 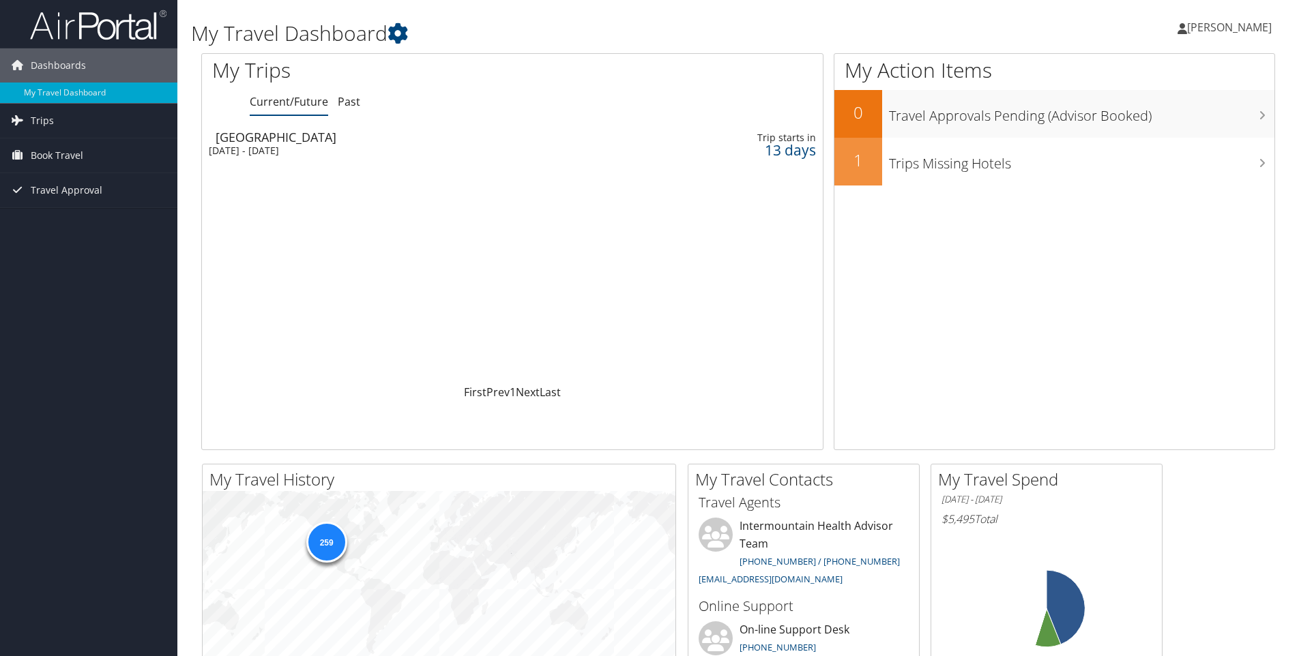 What do you see at coordinates (1081, 160) in the screenshot?
I see `h3: Trips Missing Hotels` at bounding box center [1081, 160].